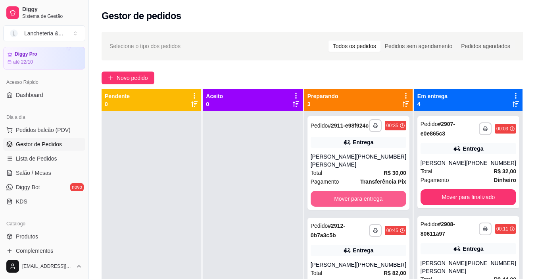  What do you see at coordinates (44, 13) in the screenshot?
I see `a: DiggySistema de Gestão` at bounding box center [44, 13].